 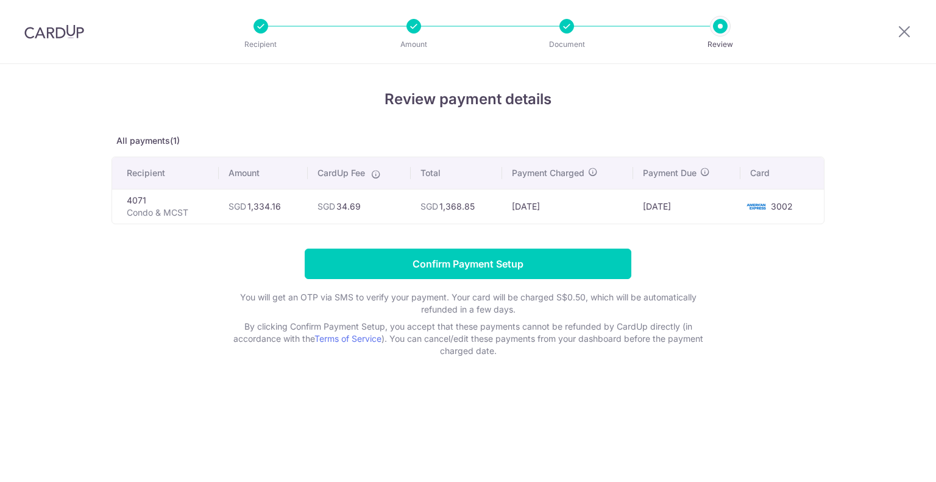 I want to click on p: Document, so click(x=567, y=44).